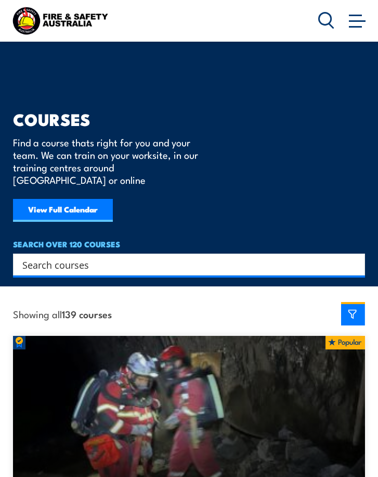 Image resolution: width=378 pixels, height=477 pixels. Describe the element at coordinates (189, 244) in the screenshot. I see `h4: SEARCH OVER 120 COURSES` at that location.